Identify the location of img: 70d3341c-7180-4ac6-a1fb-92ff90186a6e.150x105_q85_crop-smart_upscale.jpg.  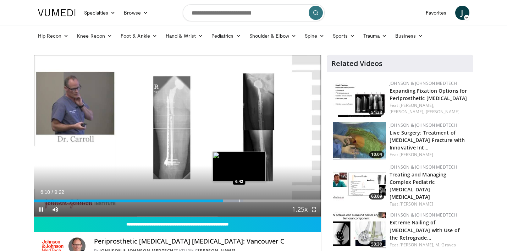
(359, 230).